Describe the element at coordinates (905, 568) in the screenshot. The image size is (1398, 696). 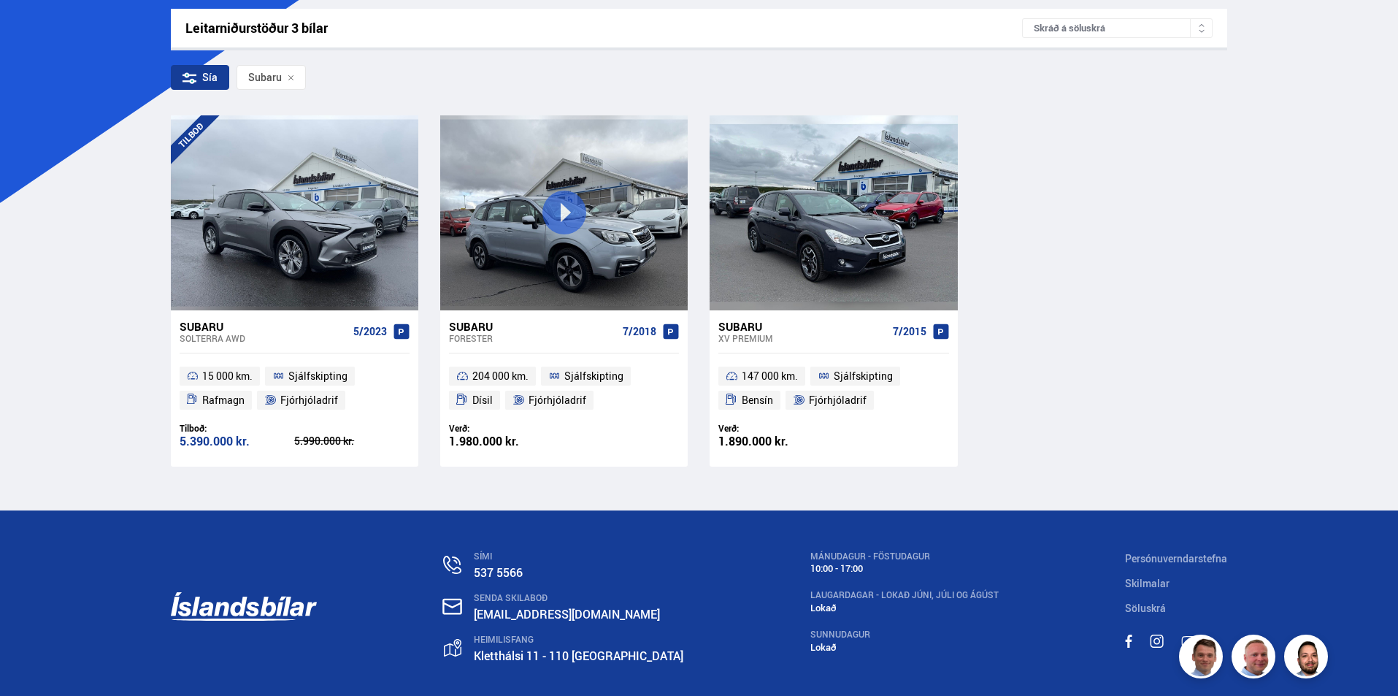
I see `div: 10:00 - 17:00` at that location.